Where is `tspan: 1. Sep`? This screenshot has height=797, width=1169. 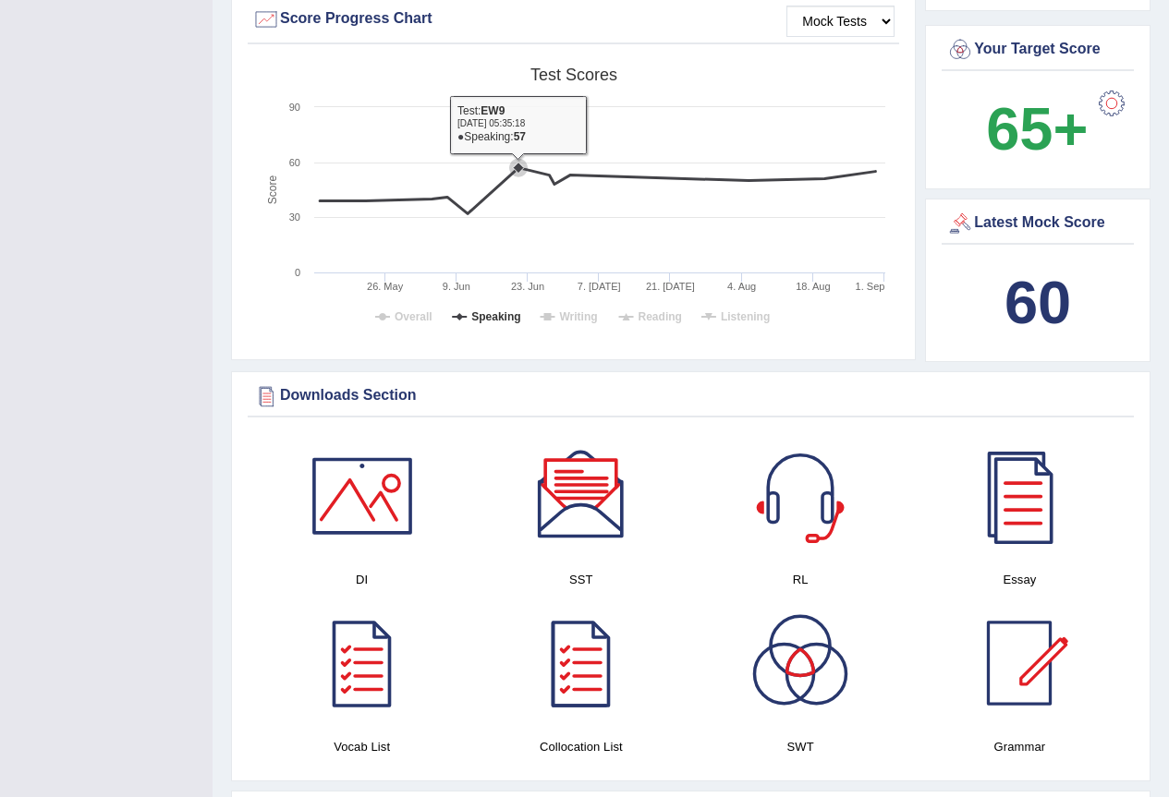
tspan: 1. Sep is located at coordinates (870, 286).